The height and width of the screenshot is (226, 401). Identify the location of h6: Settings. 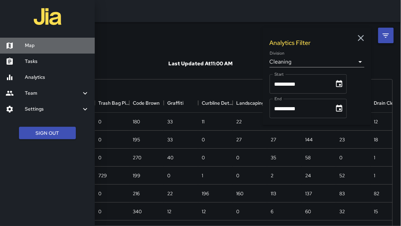
(53, 109).